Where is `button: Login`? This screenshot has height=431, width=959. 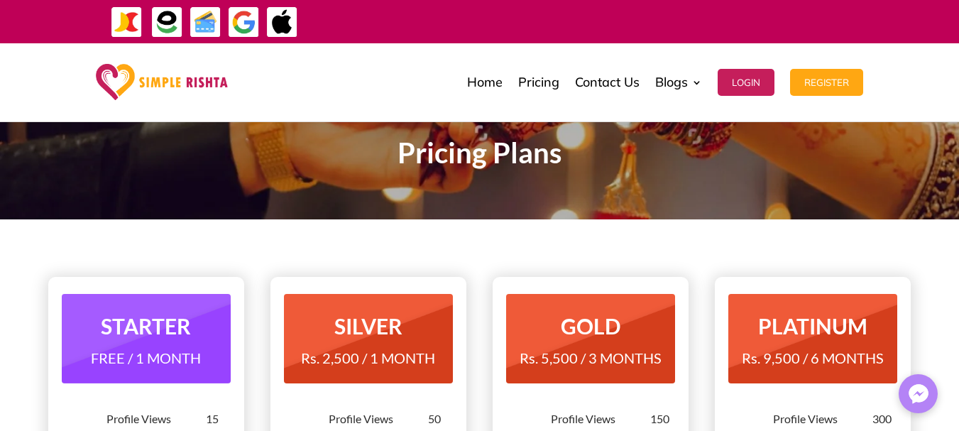 button: Login is located at coordinates (746, 82).